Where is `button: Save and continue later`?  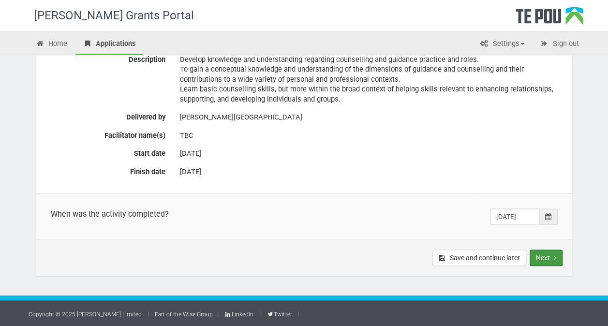 button: Save and continue later is located at coordinates (479, 258).